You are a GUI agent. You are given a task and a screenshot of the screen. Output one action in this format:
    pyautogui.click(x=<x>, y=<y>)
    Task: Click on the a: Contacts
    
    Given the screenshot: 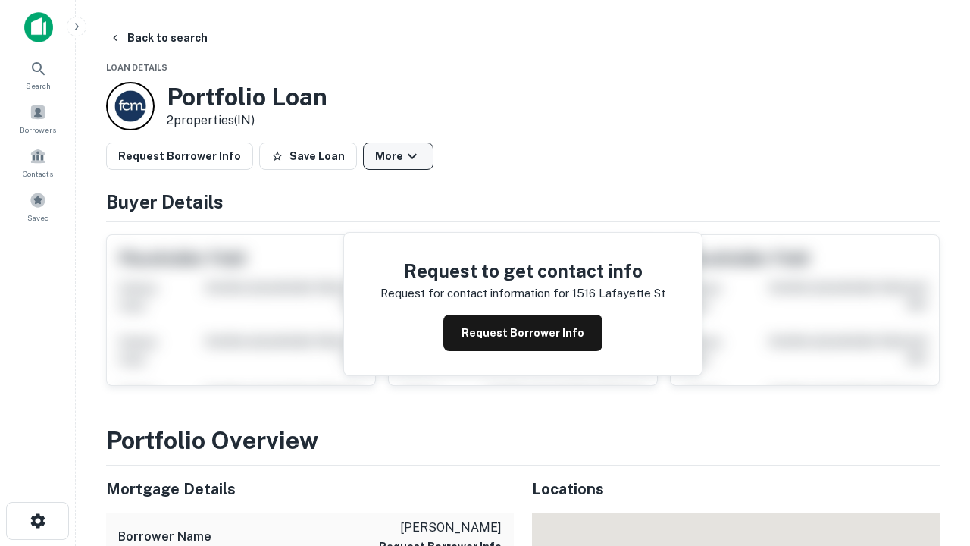 What is the action you would take?
    pyautogui.click(x=38, y=162)
    